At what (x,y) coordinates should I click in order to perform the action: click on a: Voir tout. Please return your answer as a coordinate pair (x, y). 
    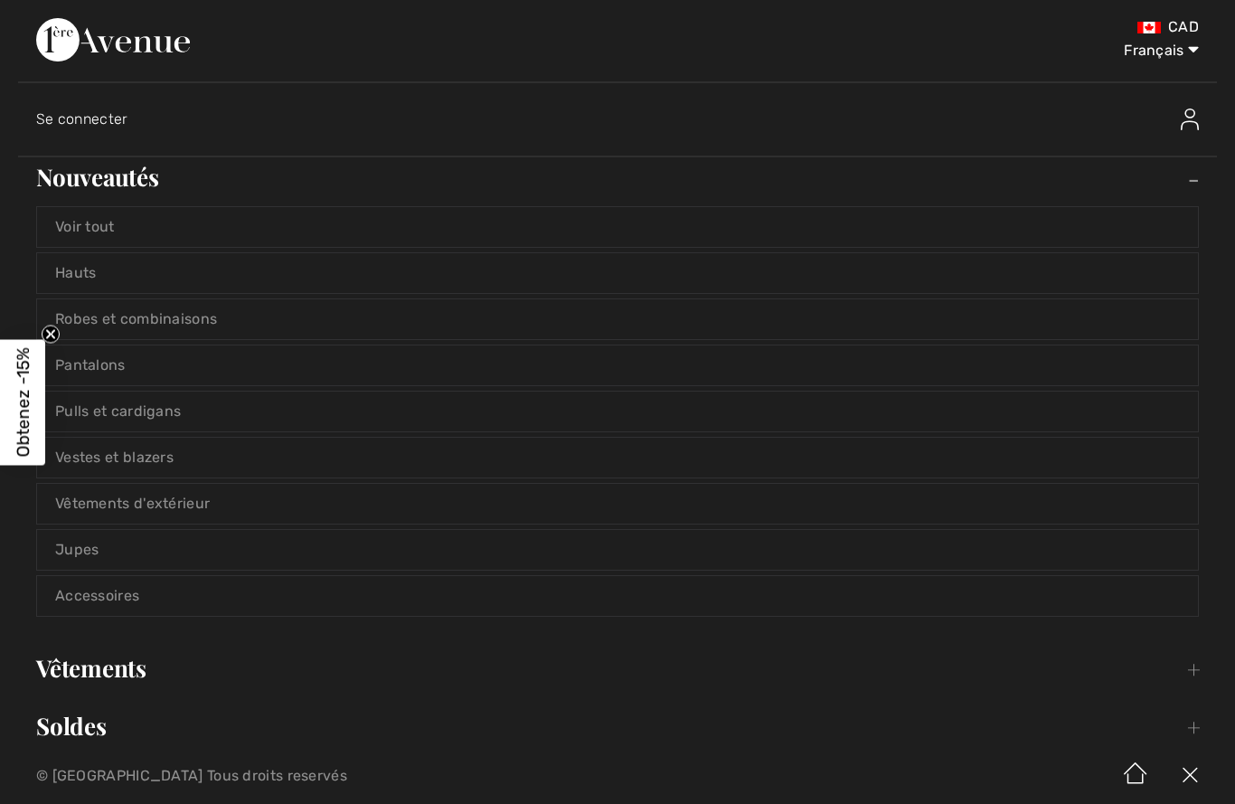
    Looking at the image, I should click on (618, 227).